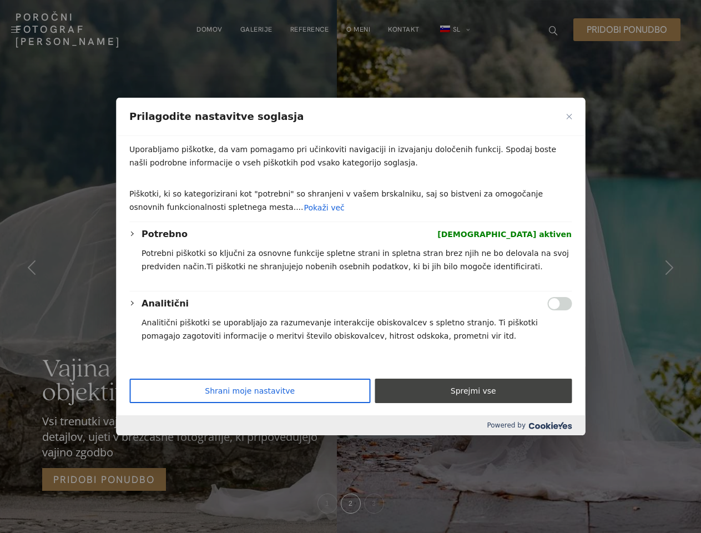 The width and height of the screenshot is (701, 533). I want to click on button: Pokaži več, so click(324, 208).